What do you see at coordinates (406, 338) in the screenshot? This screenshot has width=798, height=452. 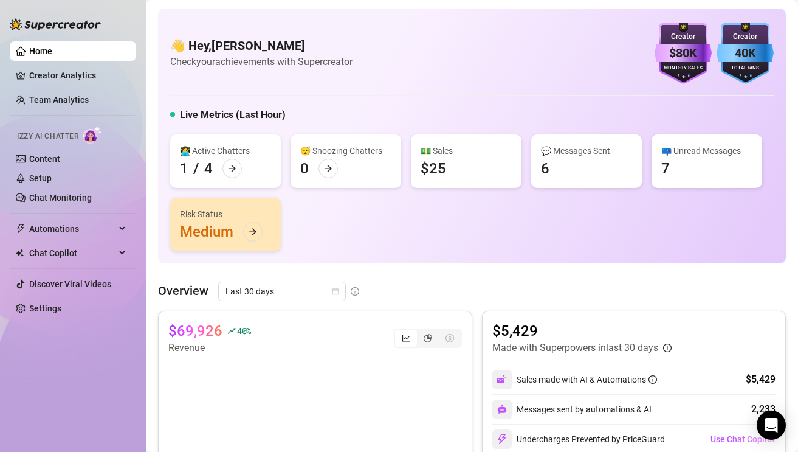 I see `span: line-chart` at bounding box center [406, 338].